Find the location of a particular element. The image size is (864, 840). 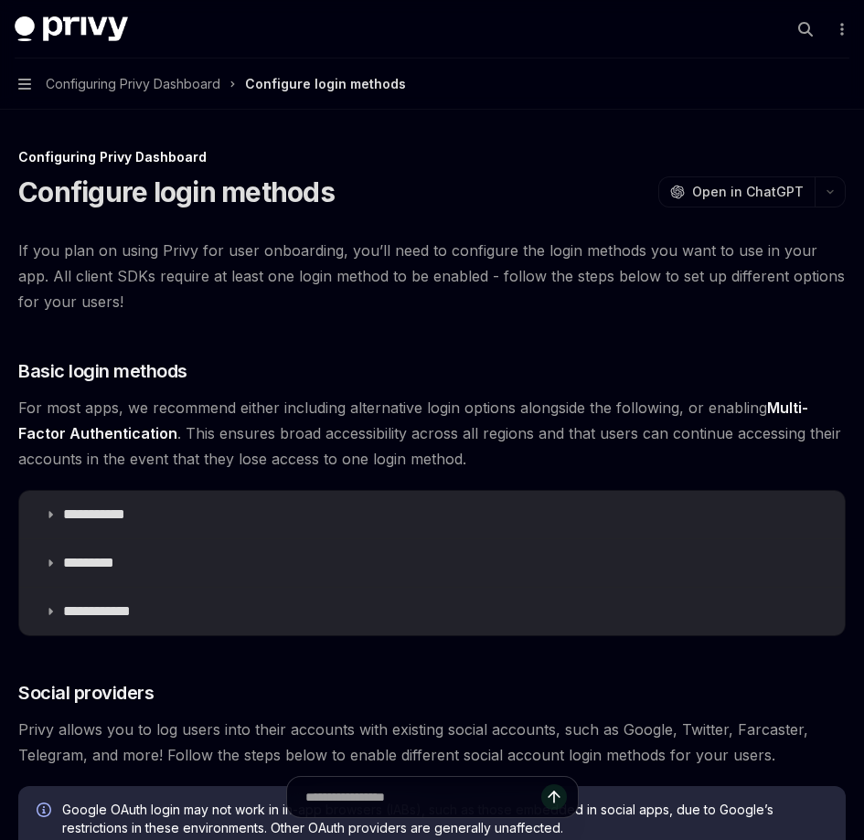

span: Open in ChatGPT is located at coordinates (748, 192).